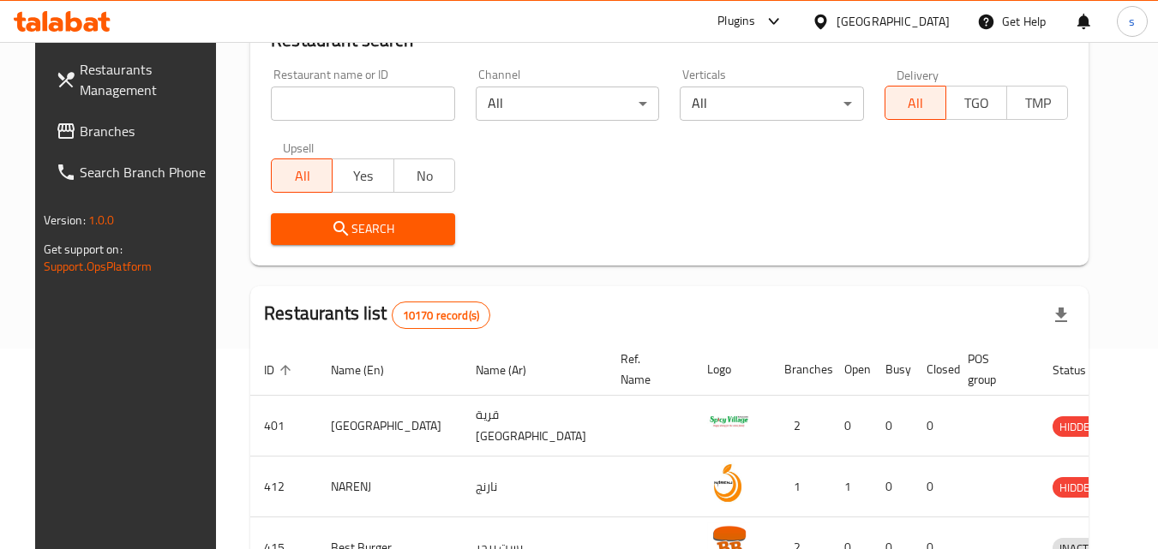  Describe the element at coordinates (363, 176) in the screenshot. I see `button: Yes` at that location.